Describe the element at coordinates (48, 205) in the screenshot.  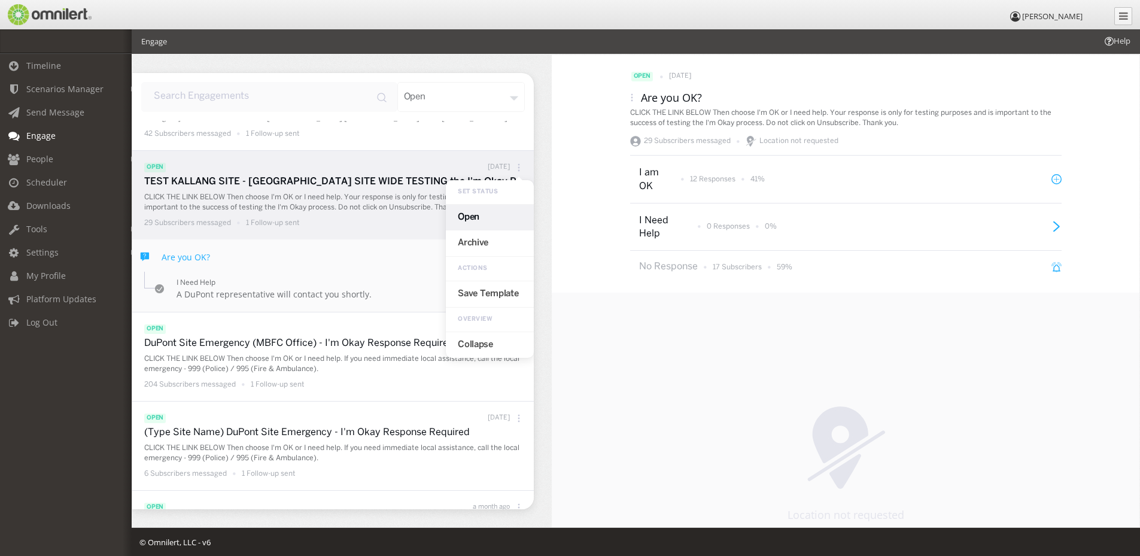
I see `span: Downloads` at that location.